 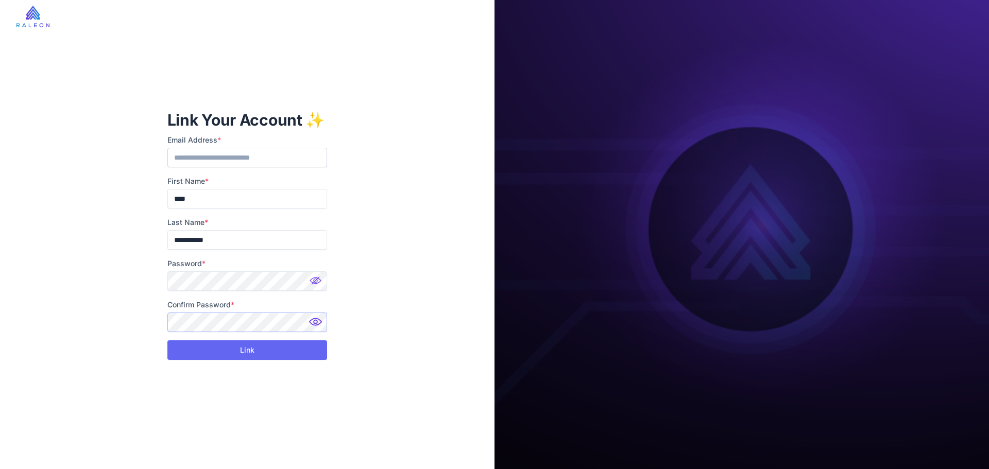 What do you see at coordinates (247, 140) in the screenshot?
I see `label: Email Address` at bounding box center [247, 140].